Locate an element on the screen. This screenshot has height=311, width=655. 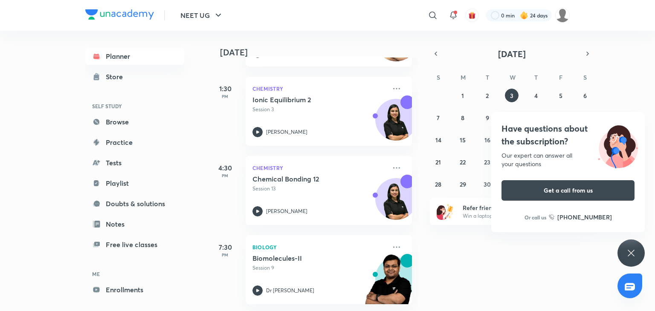
a: Playlist is located at coordinates (135, 183).